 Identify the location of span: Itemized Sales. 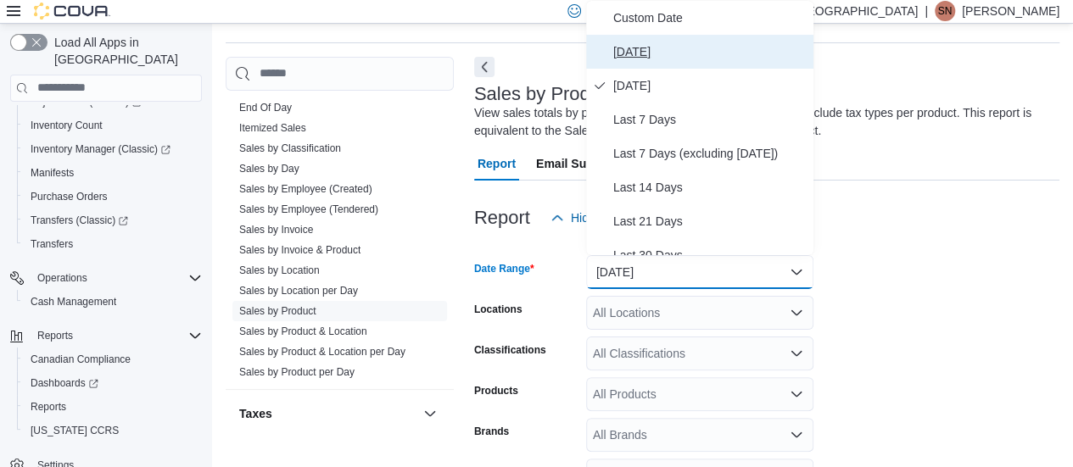
(272, 128).